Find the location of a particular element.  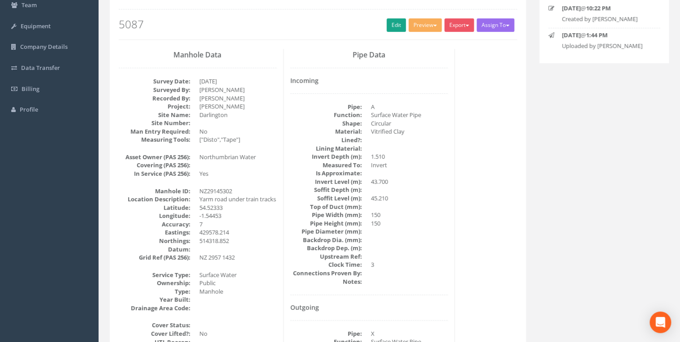

dt: In Service (PAS 256): is located at coordinates (154, 173).